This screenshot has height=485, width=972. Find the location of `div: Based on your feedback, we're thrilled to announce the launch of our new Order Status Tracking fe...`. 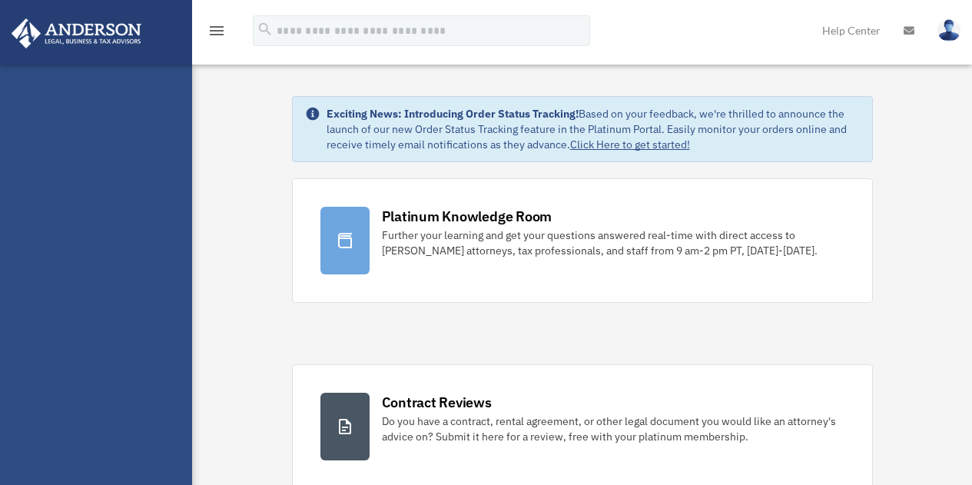

div: Based on your feedback, we're thrilled to announce the launch of our new Order Status Tracking fe... is located at coordinates (593, 129).